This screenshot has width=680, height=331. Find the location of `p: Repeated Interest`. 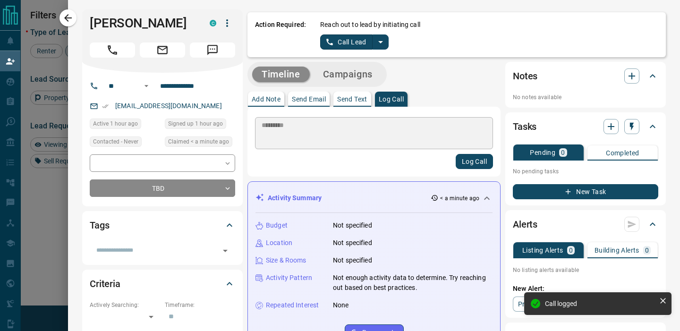

p: Repeated Interest is located at coordinates (292, 305).